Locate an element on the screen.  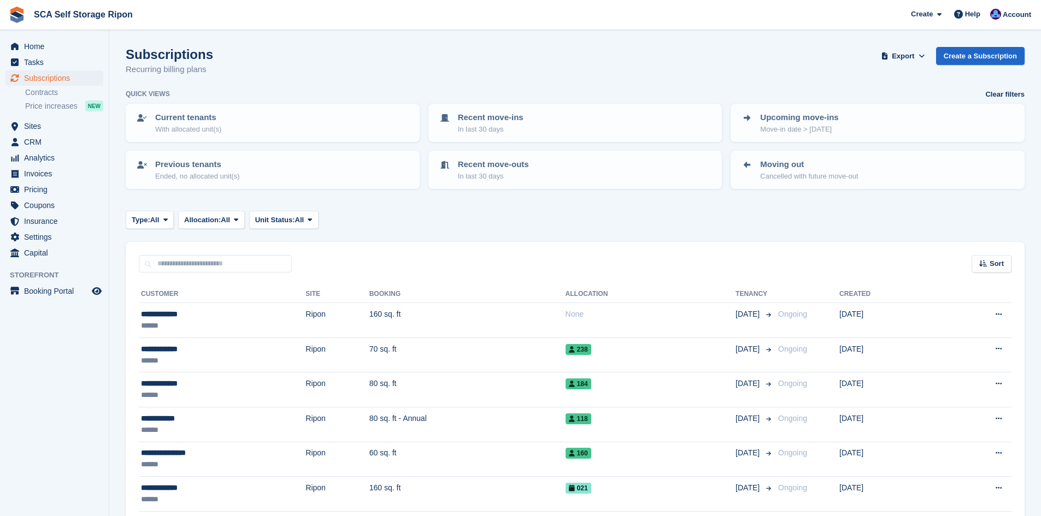
span: Unit Status: is located at coordinates (275, 220).